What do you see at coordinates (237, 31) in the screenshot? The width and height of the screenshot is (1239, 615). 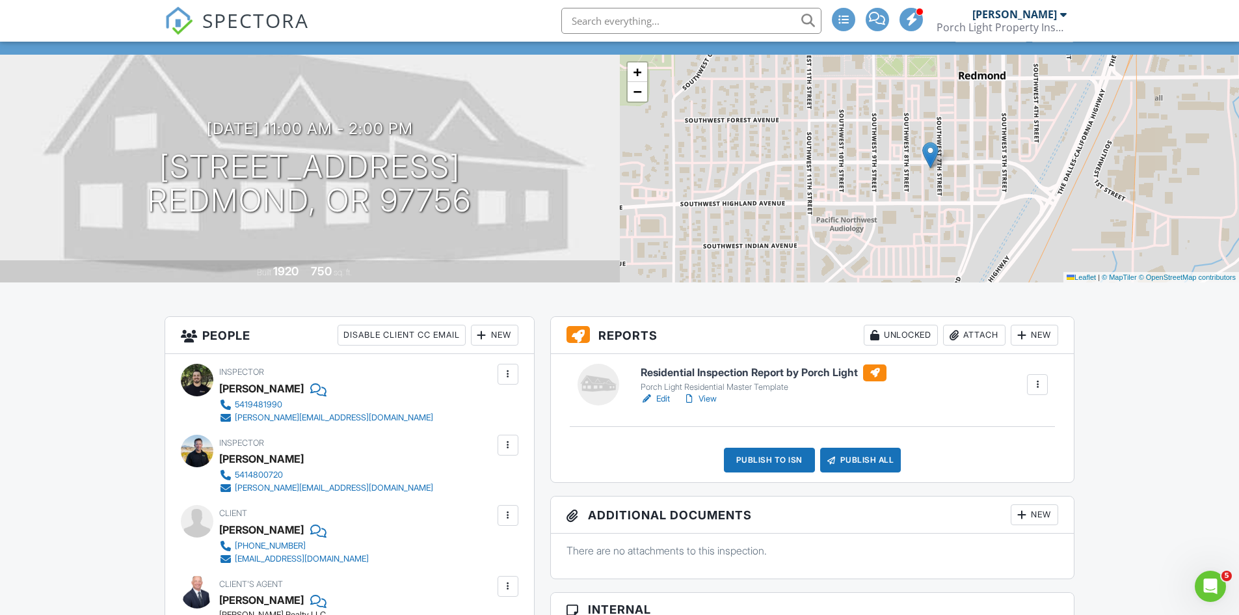 I see `a: SPECTORA` at bounding box center [237, 31].